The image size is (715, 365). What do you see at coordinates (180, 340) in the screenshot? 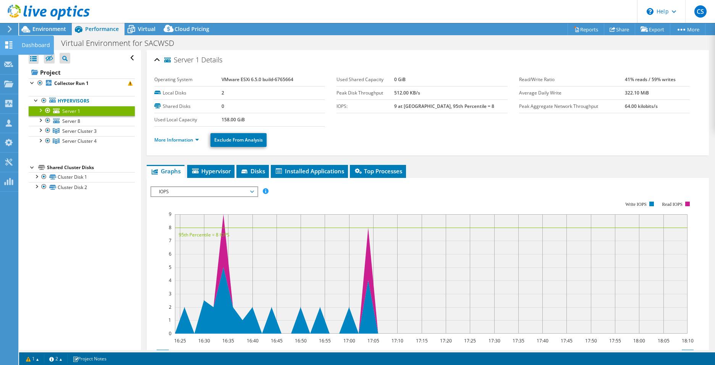
I see `text: 16:25` at bounding box center [180, 340].